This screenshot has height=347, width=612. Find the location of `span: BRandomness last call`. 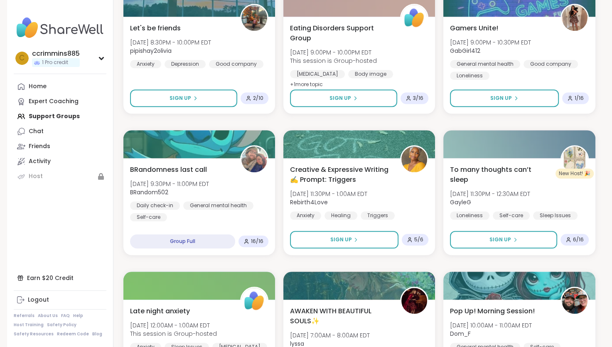

span: BRandomness last call is located at coordinates (168, 170).